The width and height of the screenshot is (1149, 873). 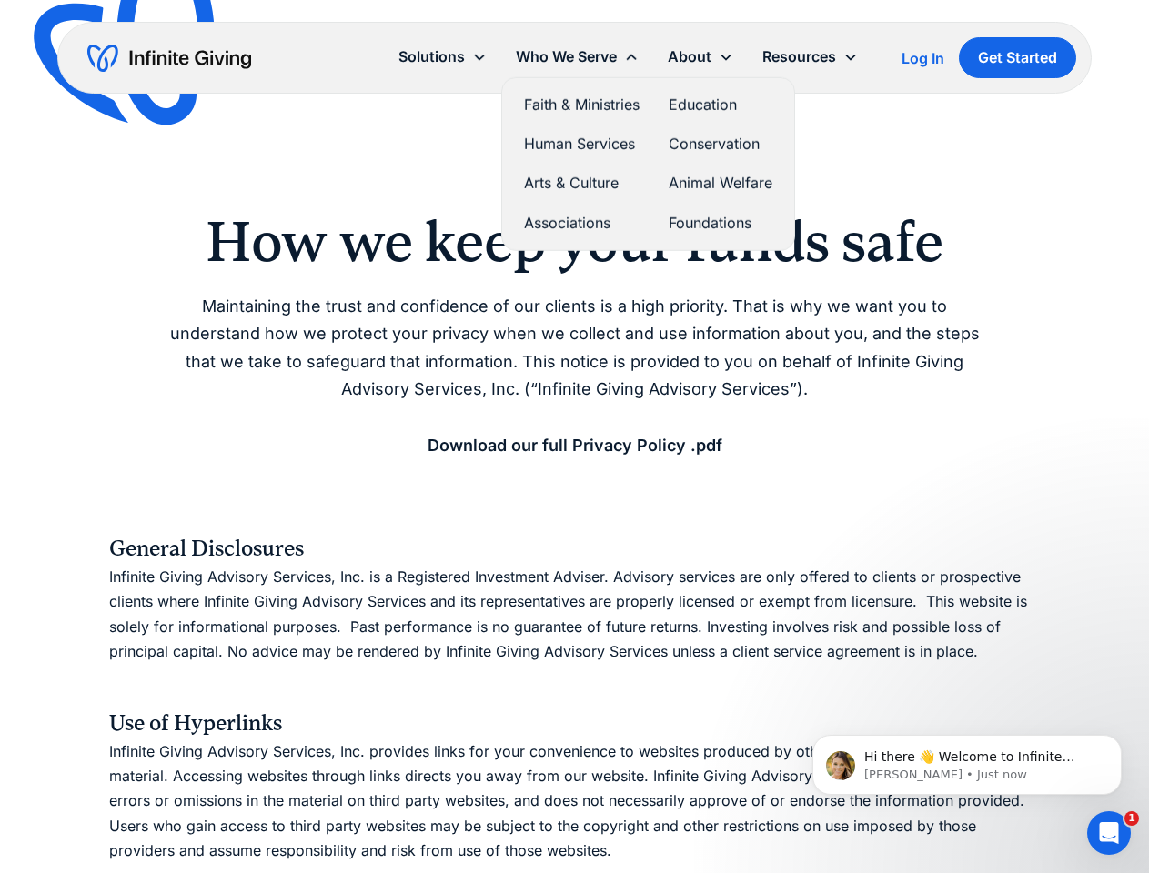 What do you see at coordinates (55, 69) in the screenshot?
I see `img: Profile image for Kasey` at bounding box center [55, 69].